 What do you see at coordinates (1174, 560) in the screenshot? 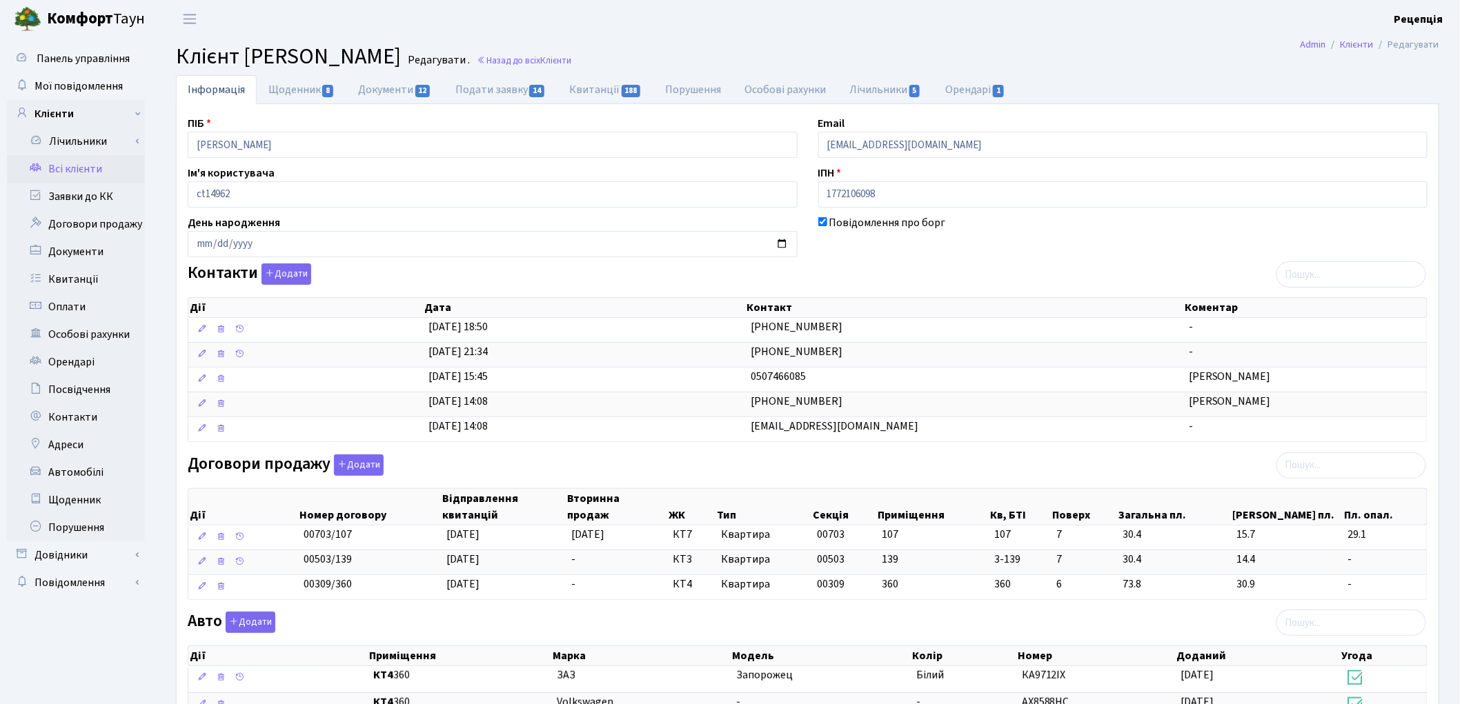
I see `span: 30.4` at bounding box center [1174, 560].